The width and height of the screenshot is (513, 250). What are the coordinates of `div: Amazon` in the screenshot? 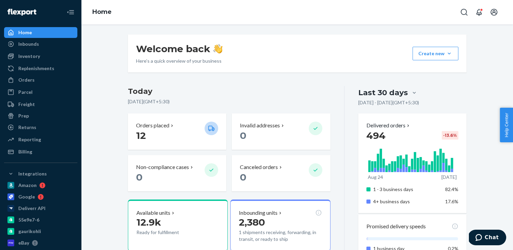 It's located at (27, 186).